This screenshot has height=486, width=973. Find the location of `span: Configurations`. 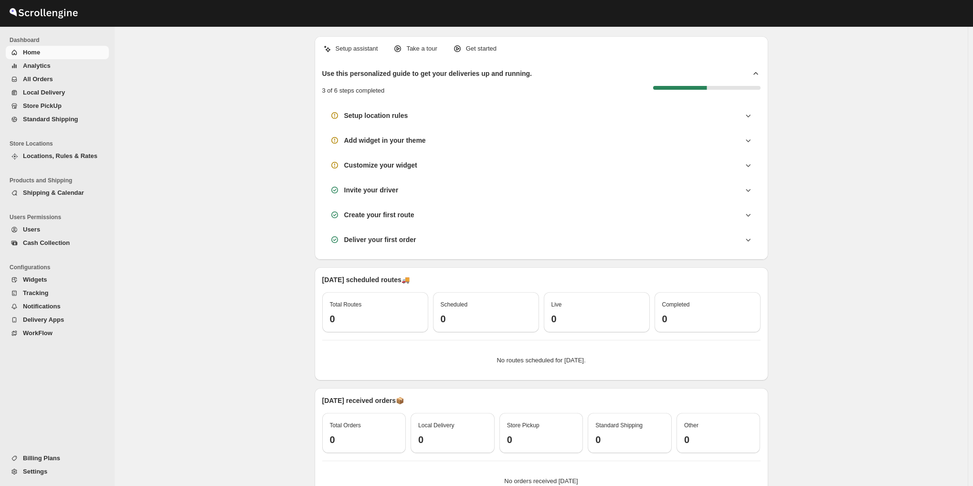

span: Configurations is located at coordinates (60, 267).